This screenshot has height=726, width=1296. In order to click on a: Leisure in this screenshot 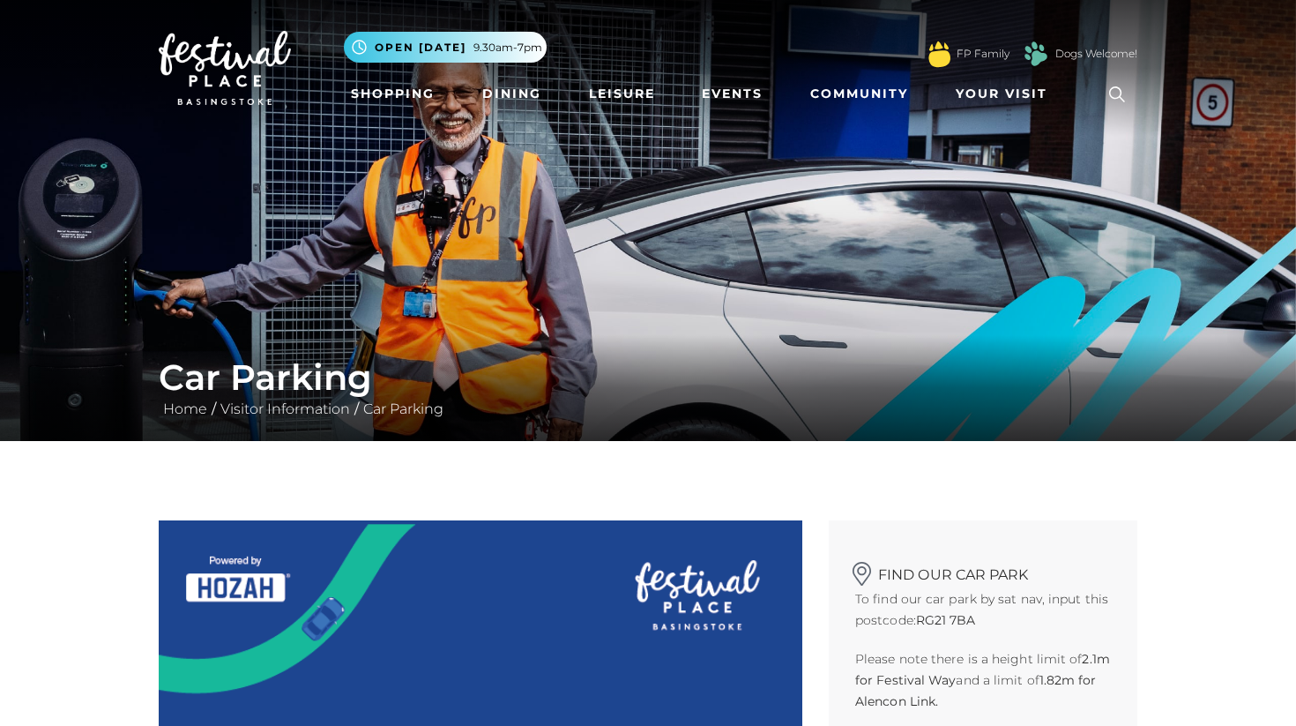, I will do `click(622, 93)`.